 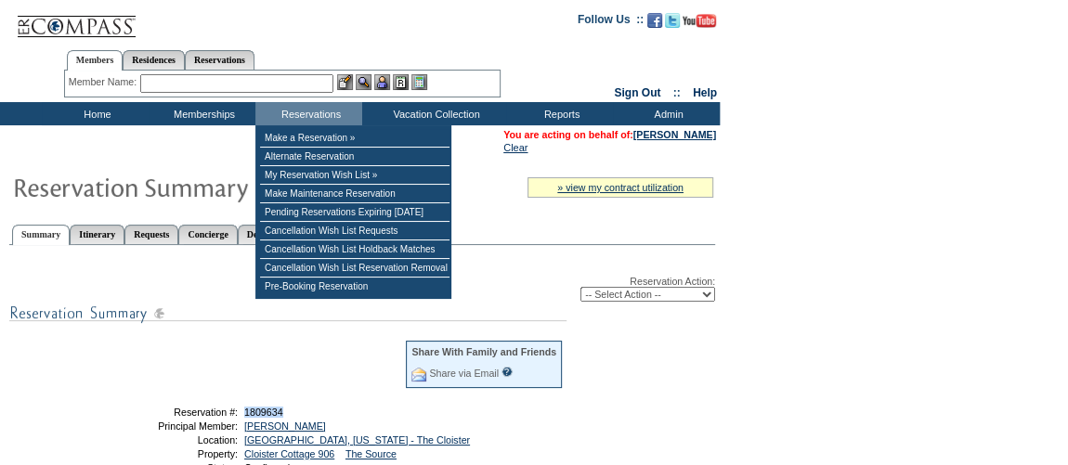 I want to click on a: Concierge, so click(x=207, y=234).